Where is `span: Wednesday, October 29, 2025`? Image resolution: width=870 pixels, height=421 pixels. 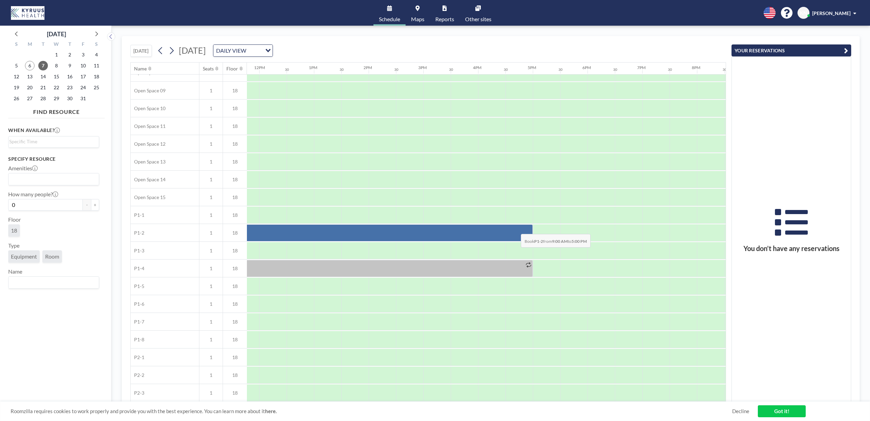
span: Wednesday, October 29, 2025 is located at coordinates (56, 98).